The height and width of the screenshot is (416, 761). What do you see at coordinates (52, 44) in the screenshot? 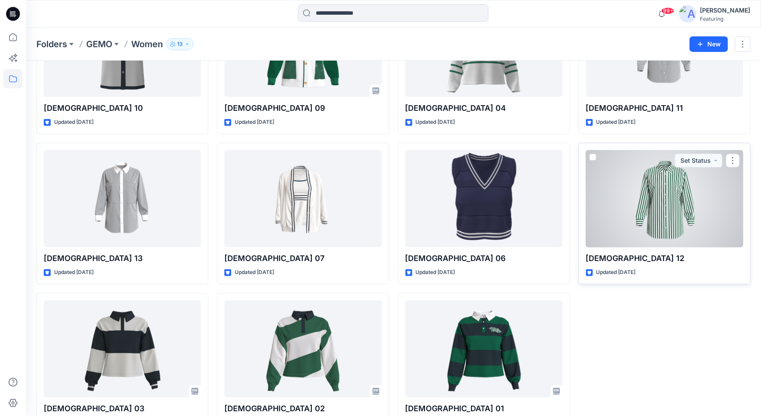
I see `p: Folders` at bounding box center [52, 44].